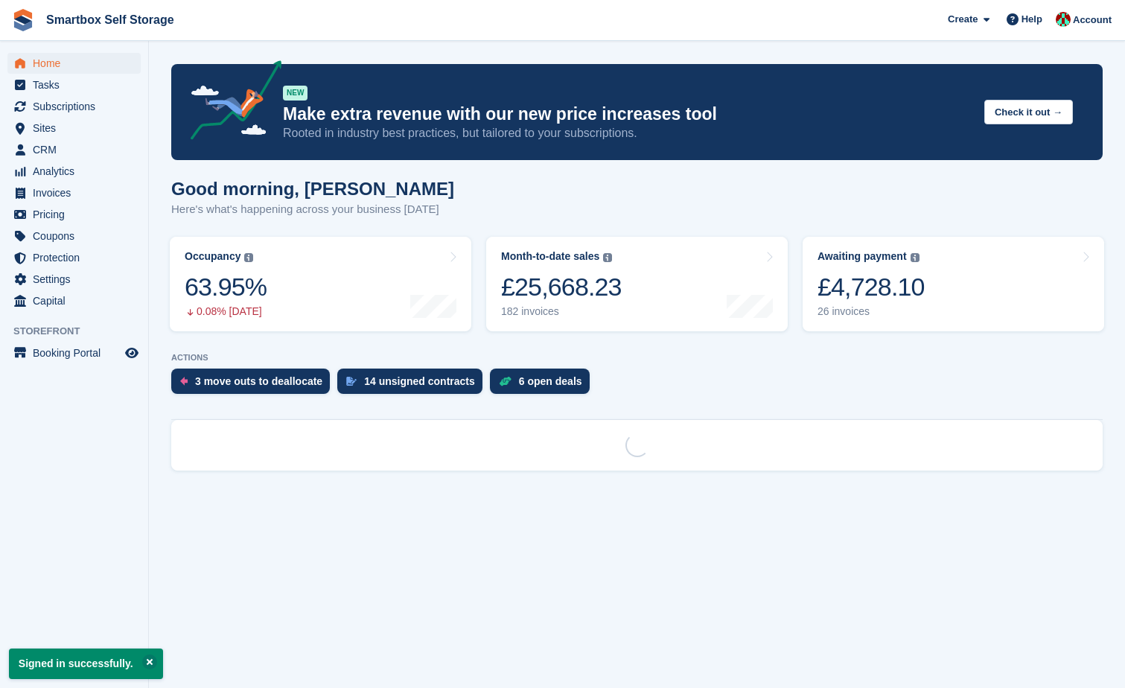 This screenshot has height=688, width=1125. Describe the element at coordinates (871, 287) in the screenshot. I see `div: £4,728.10` at that location.